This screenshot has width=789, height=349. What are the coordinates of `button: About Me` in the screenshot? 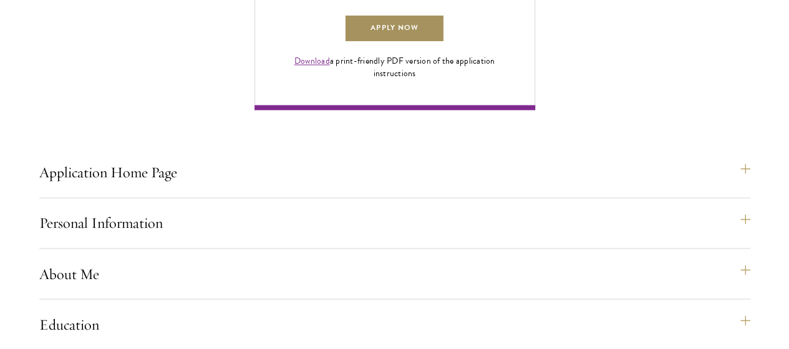 It's located at (395, 273).